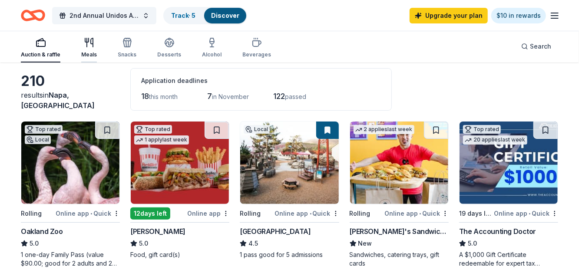  What do you see at coordinates (508, 195) in the screenshot?
I see `a: Image for The Accounting DoctorTop rated20 applieslast week19 days leftOnline app•QuickThe Accoun...` at bounding box center [508, 195].